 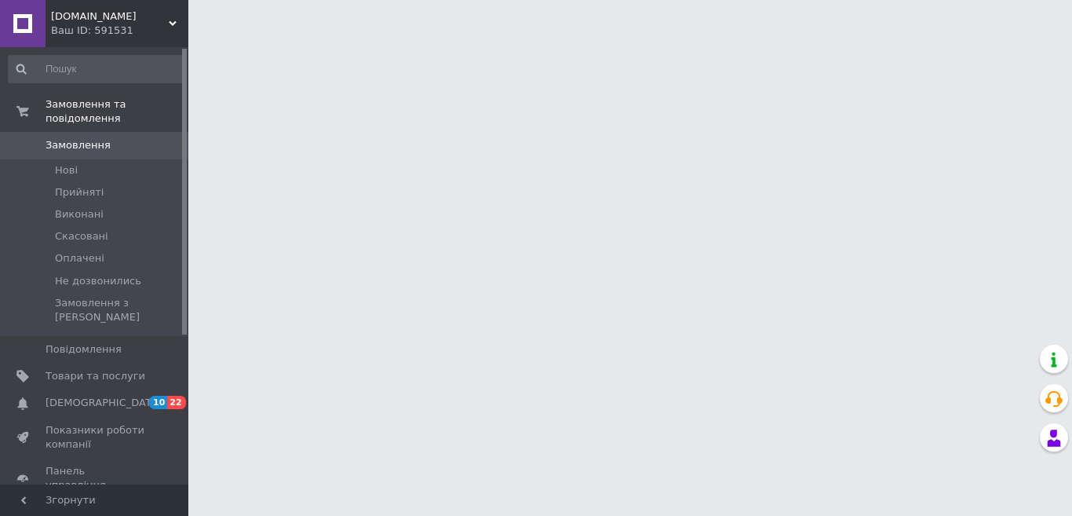 I want to click on span: Замовлення та повідомлення, so click(x=117, y=111).